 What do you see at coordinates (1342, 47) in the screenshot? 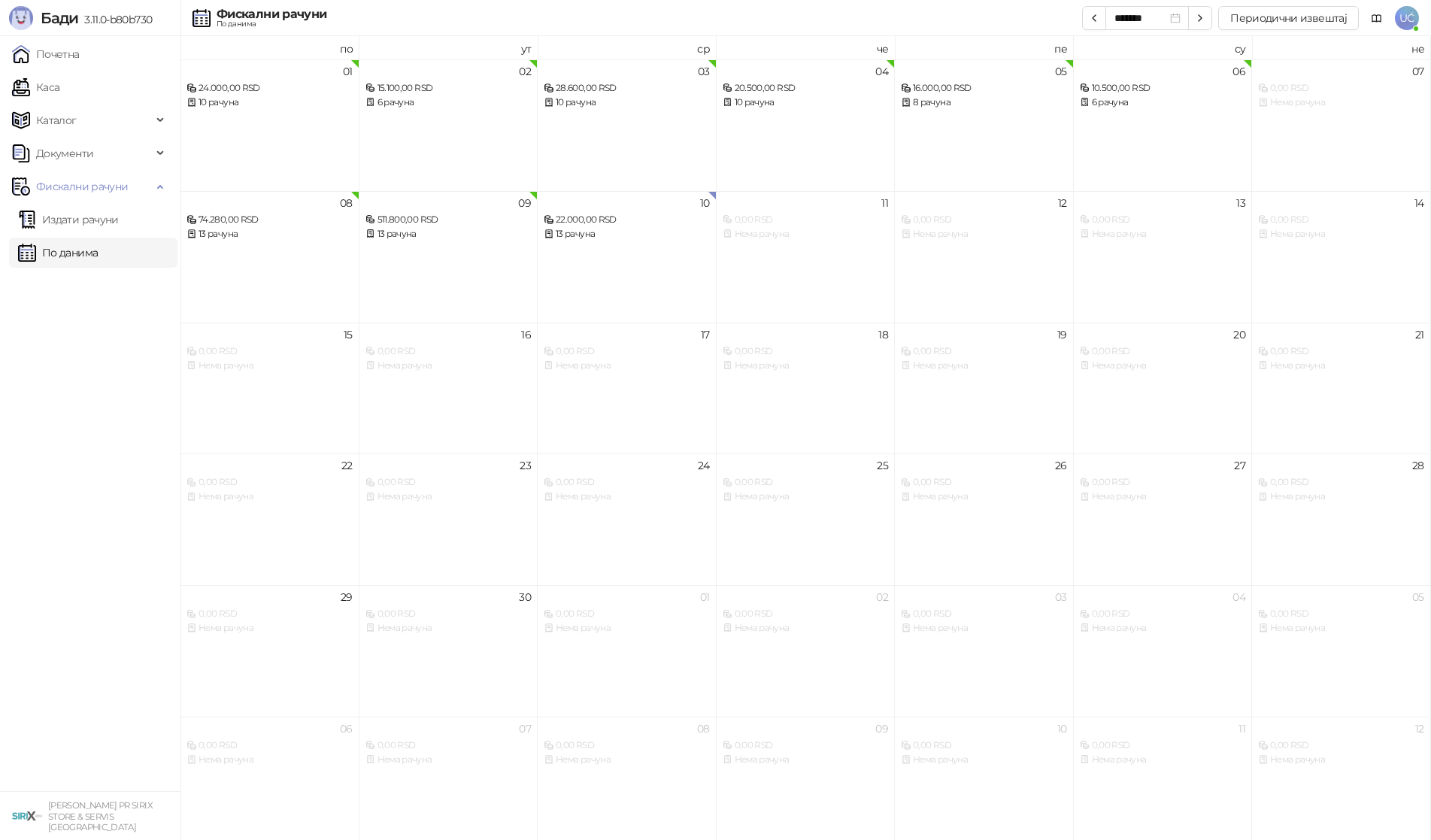
I see `th: не` at bounding box center [1342, 47].